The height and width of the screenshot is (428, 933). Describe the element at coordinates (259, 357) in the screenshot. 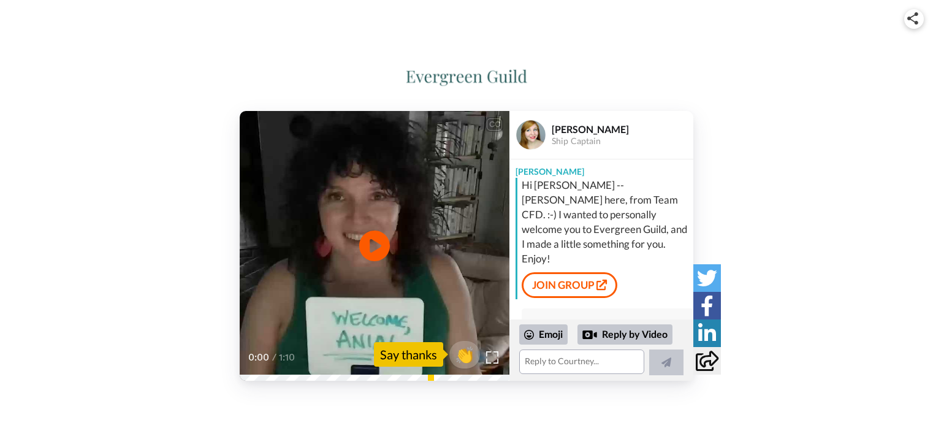

I see `span: 0:00` at that location.